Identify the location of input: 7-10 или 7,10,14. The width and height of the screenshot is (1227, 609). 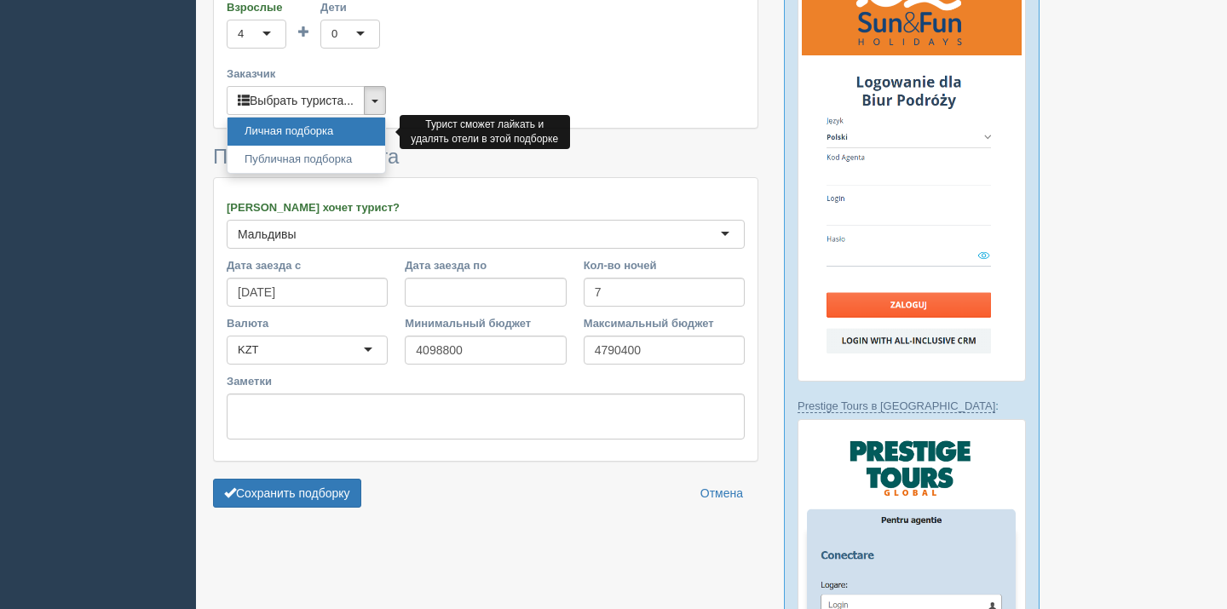
(664, 292).